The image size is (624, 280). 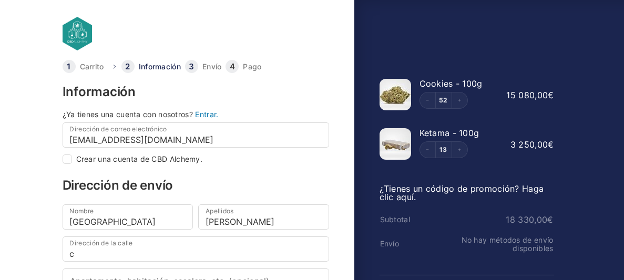 What do you see at coordinates (462, 193) in the screenshot?
I see `a: ¿Tienes un código de promoción? Haga clic aquí.` at bounding box center [462, 193].